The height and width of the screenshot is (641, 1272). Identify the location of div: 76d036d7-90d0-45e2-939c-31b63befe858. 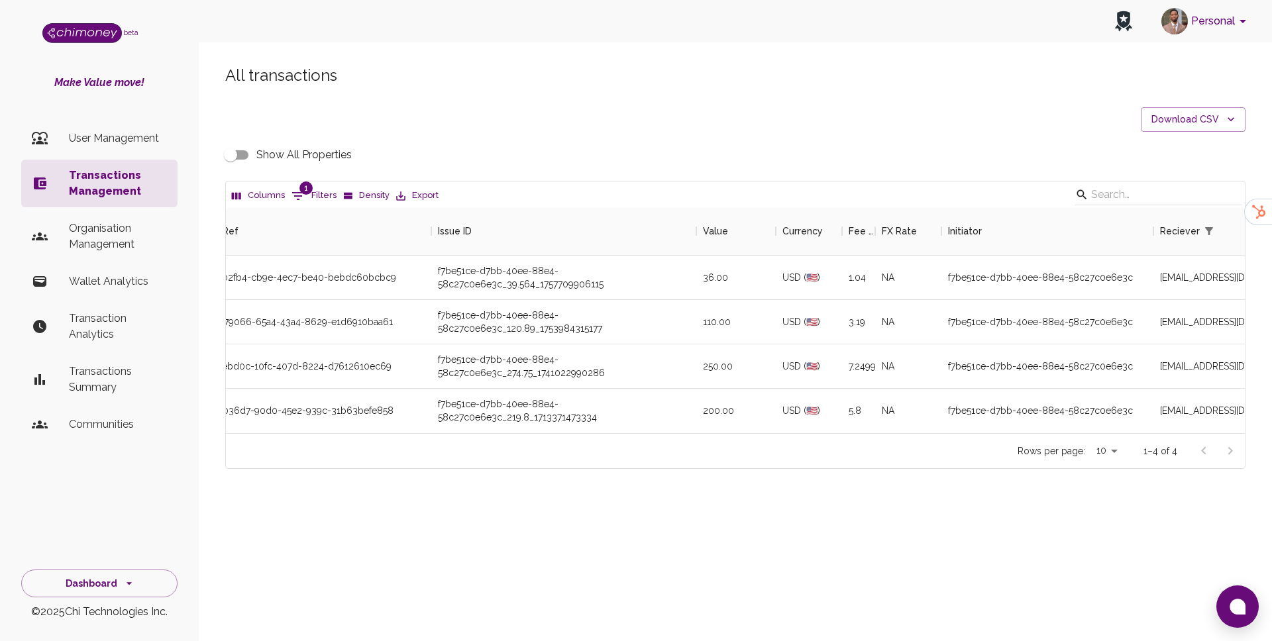
(315, 411).